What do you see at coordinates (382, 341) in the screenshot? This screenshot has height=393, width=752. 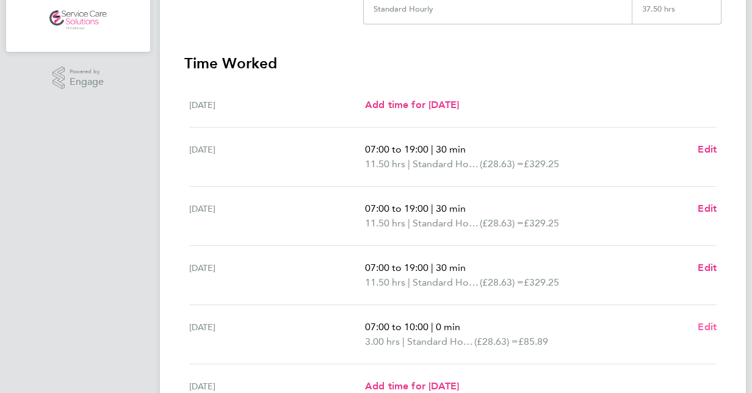 I see `span: 3.00 hrs` at bounding box center [382, 341].